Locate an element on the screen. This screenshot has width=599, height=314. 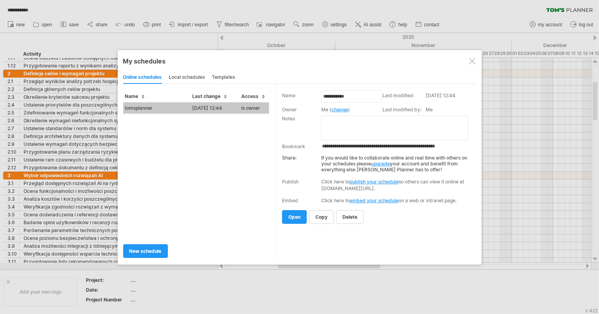
div: Me ( ) is located at coordinates (350, 109).